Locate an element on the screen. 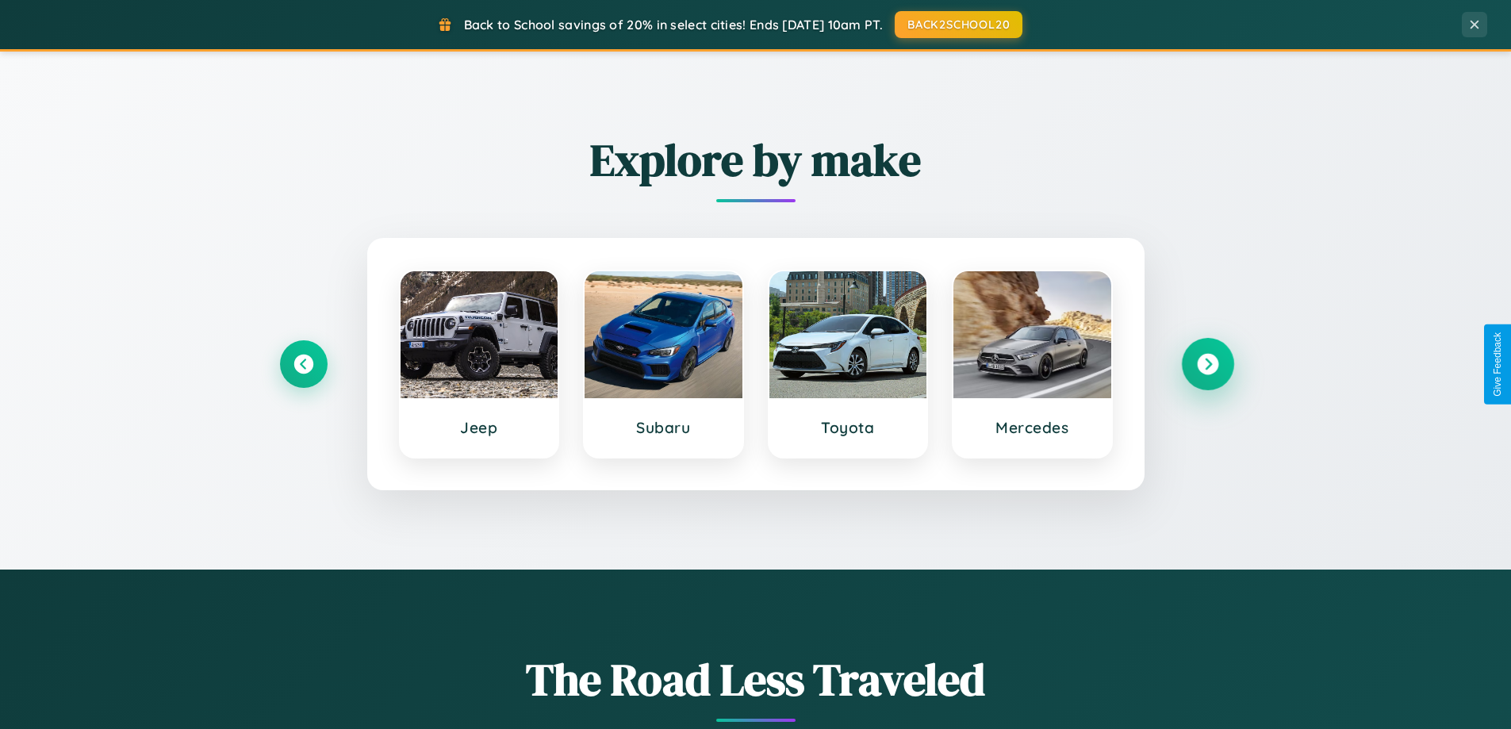 The height and width of the screenshot is (729, 1511). h1: The Road Less Traveled is located at coordinates (756, 679).